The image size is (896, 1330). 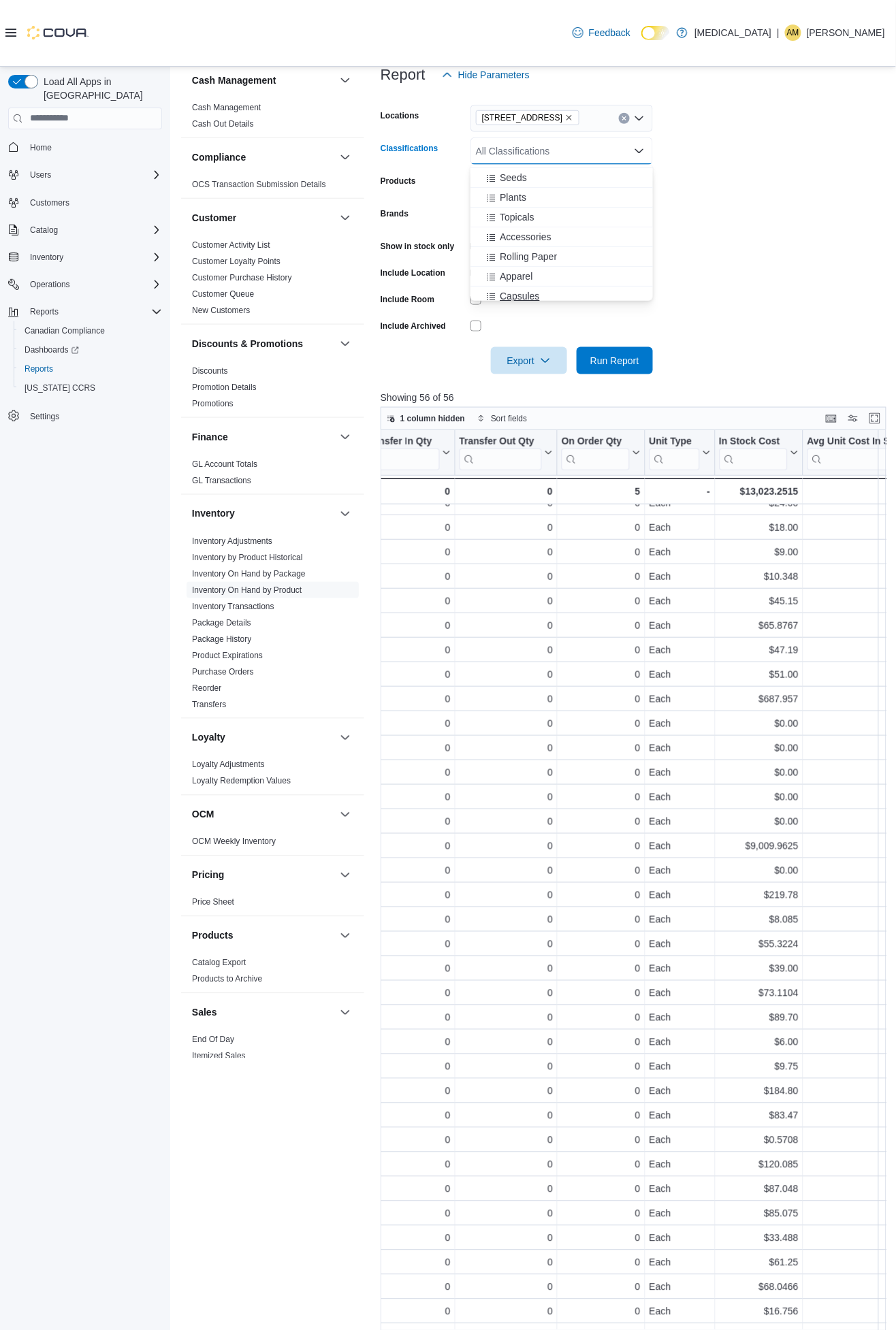 I want to click on h3: Products, so click(x=213, y=936).